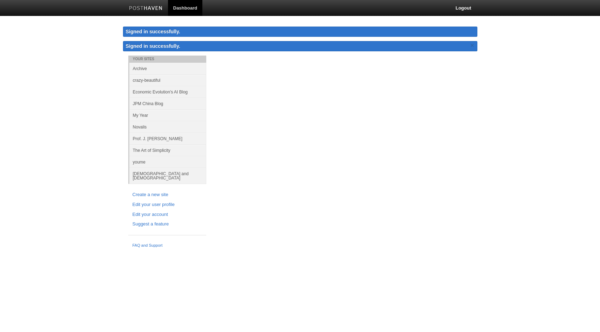  Describe the element at coordinates (167, 59) in the screenshot. I see `li: Your Sites` at that location.